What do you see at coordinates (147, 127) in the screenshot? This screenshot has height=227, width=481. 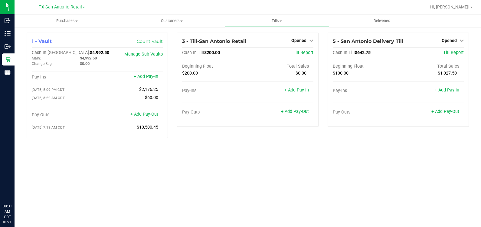 I see `span: $10,500.45` at bounding box center [147, 127].